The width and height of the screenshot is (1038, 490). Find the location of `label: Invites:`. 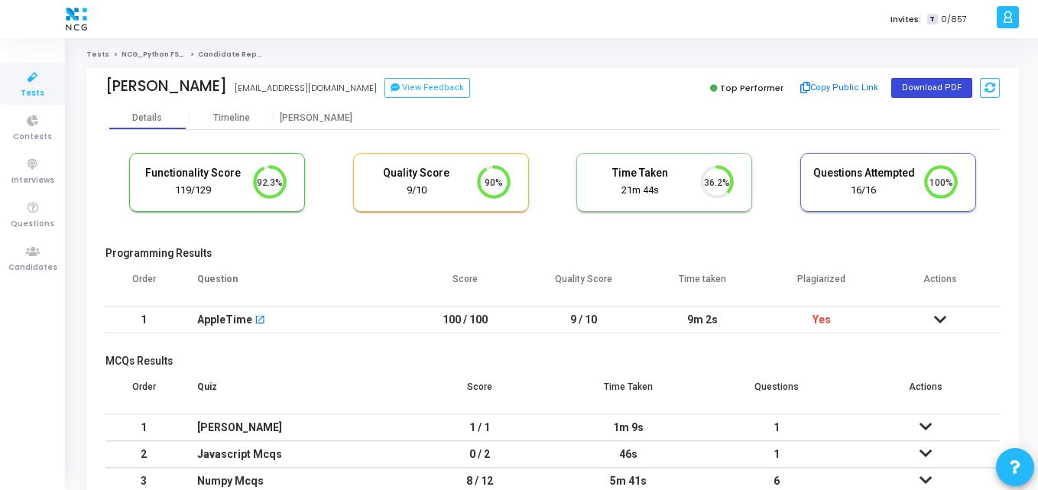

label: Invites: is located at coordinates (906, 19).